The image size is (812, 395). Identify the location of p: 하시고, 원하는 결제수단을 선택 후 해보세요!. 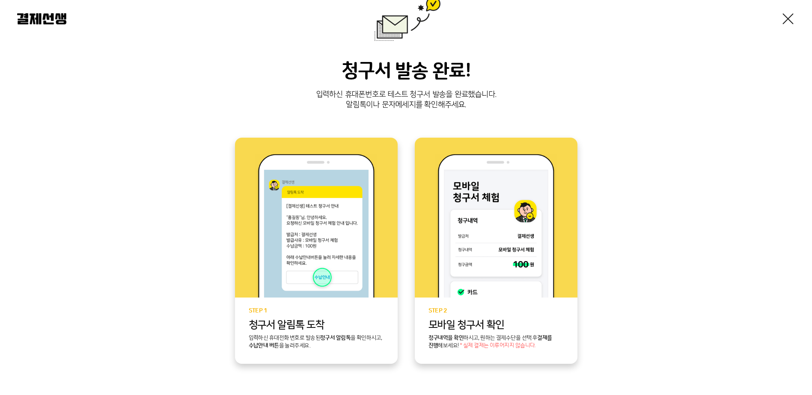
(496, 342).